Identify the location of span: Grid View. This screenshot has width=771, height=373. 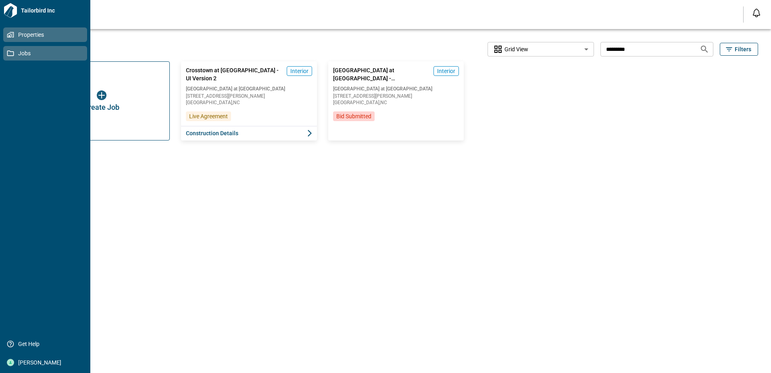
(516, 49).